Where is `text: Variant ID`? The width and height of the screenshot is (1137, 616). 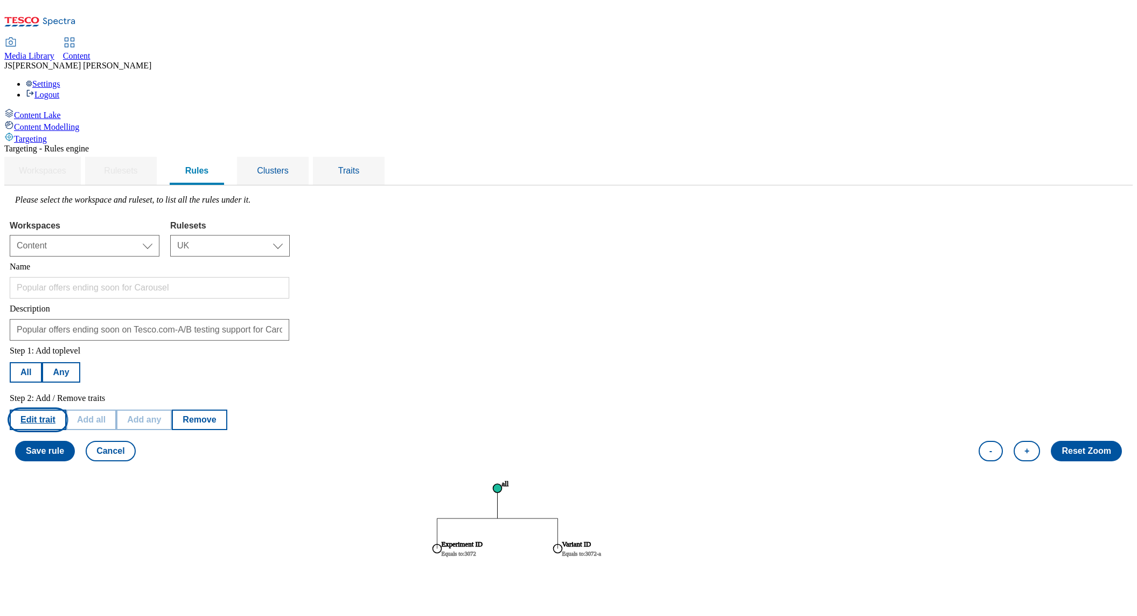 text: Variant ID is located at coordinates (577, 544).